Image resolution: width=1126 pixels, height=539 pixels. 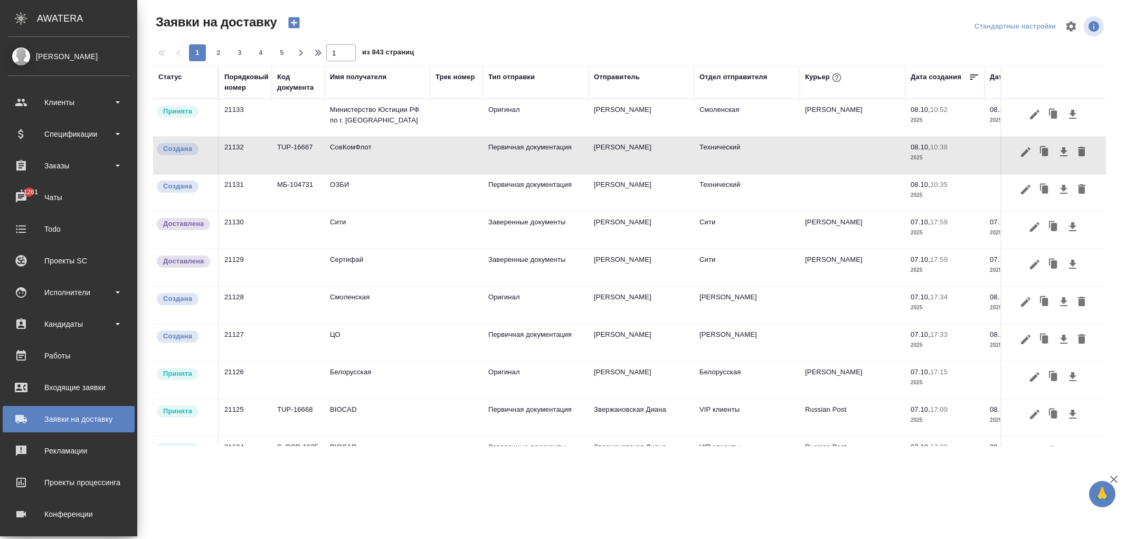 I want to click on div: Заказы, so click(x=69, y=166).